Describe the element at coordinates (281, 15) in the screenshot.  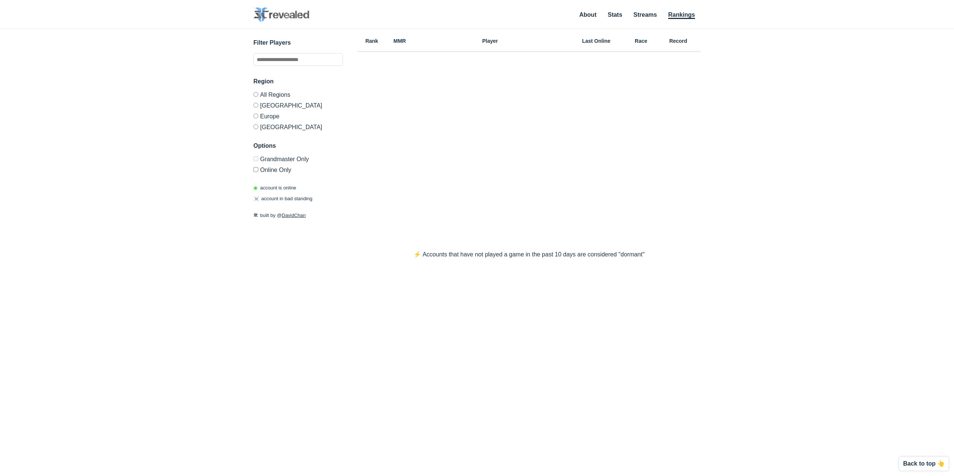
I see `img: SC2 Revealed` at that location.